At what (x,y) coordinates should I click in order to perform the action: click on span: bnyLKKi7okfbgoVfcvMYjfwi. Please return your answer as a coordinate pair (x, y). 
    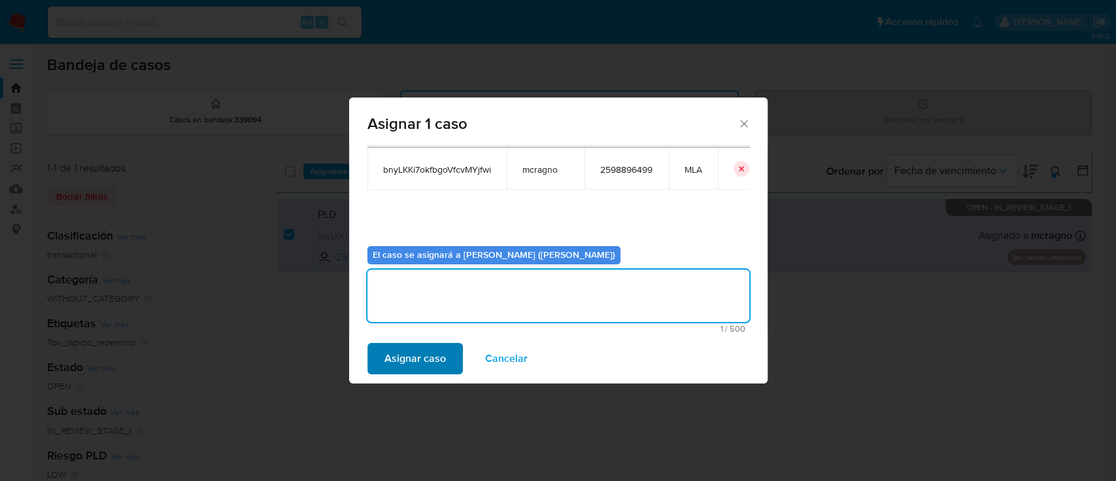
    Looking at the image, I should click on (437, 169).